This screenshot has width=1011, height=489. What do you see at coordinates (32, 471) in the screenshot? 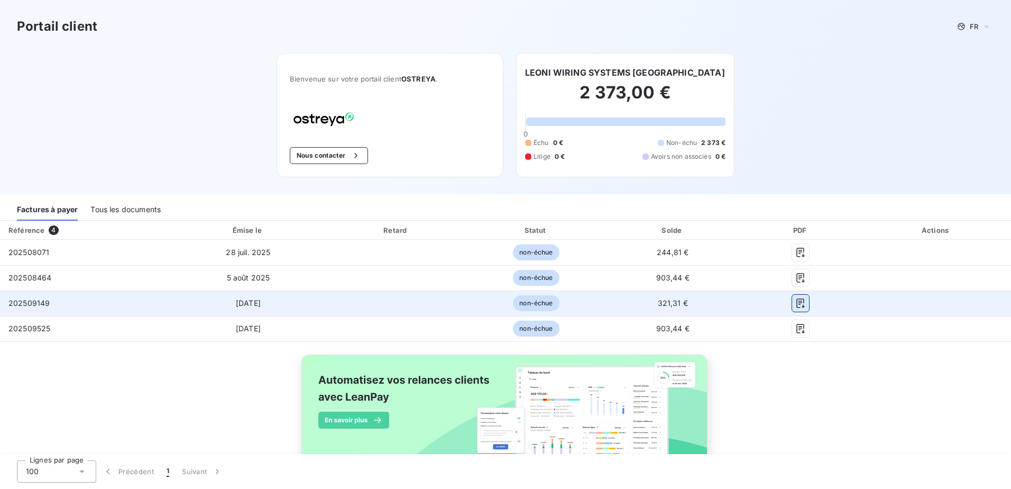
I see `span: 100` at bounding box center [32, 471].